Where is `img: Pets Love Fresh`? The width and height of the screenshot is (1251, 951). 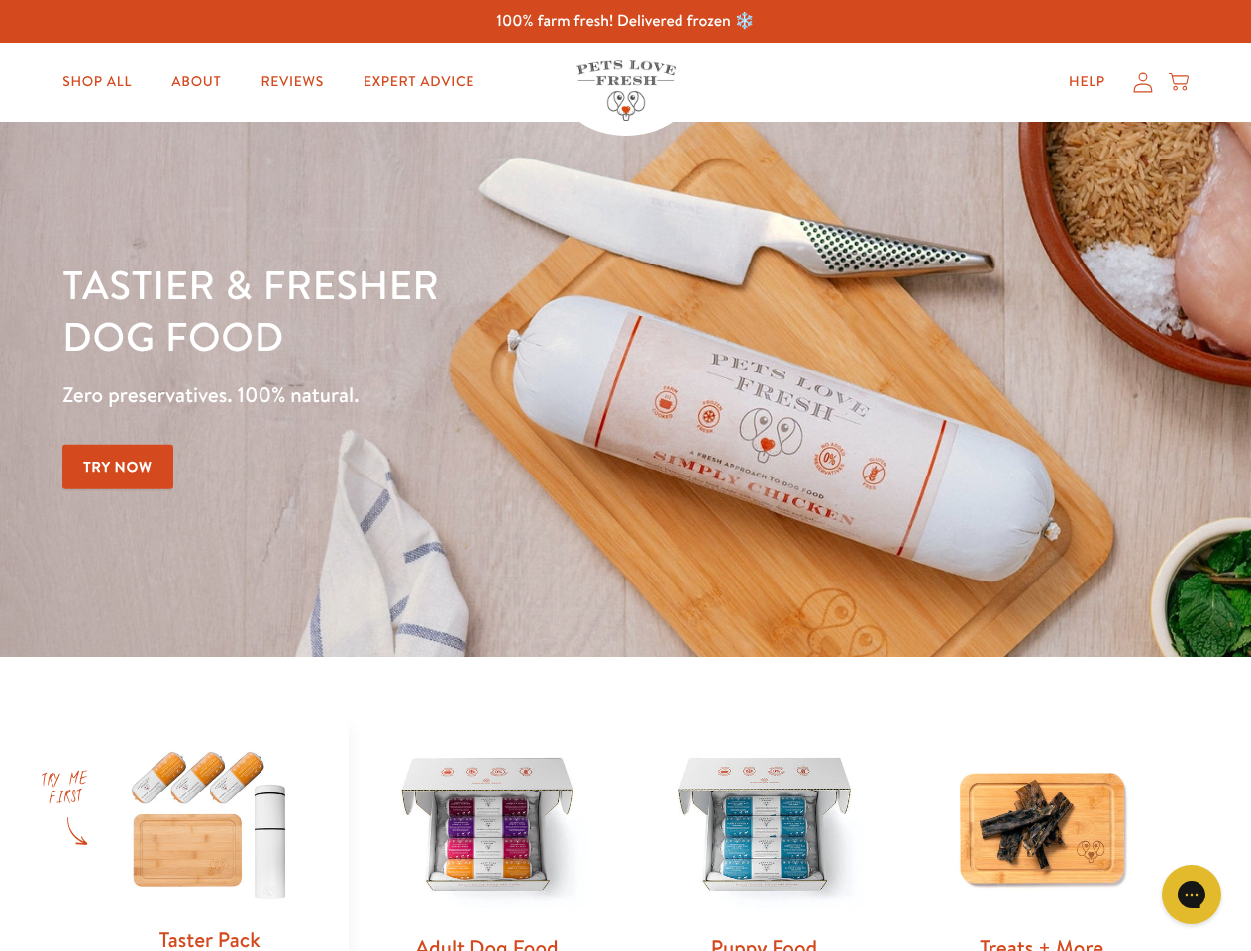 img: Pets Love Fresh is located at coordinates (626, 90).